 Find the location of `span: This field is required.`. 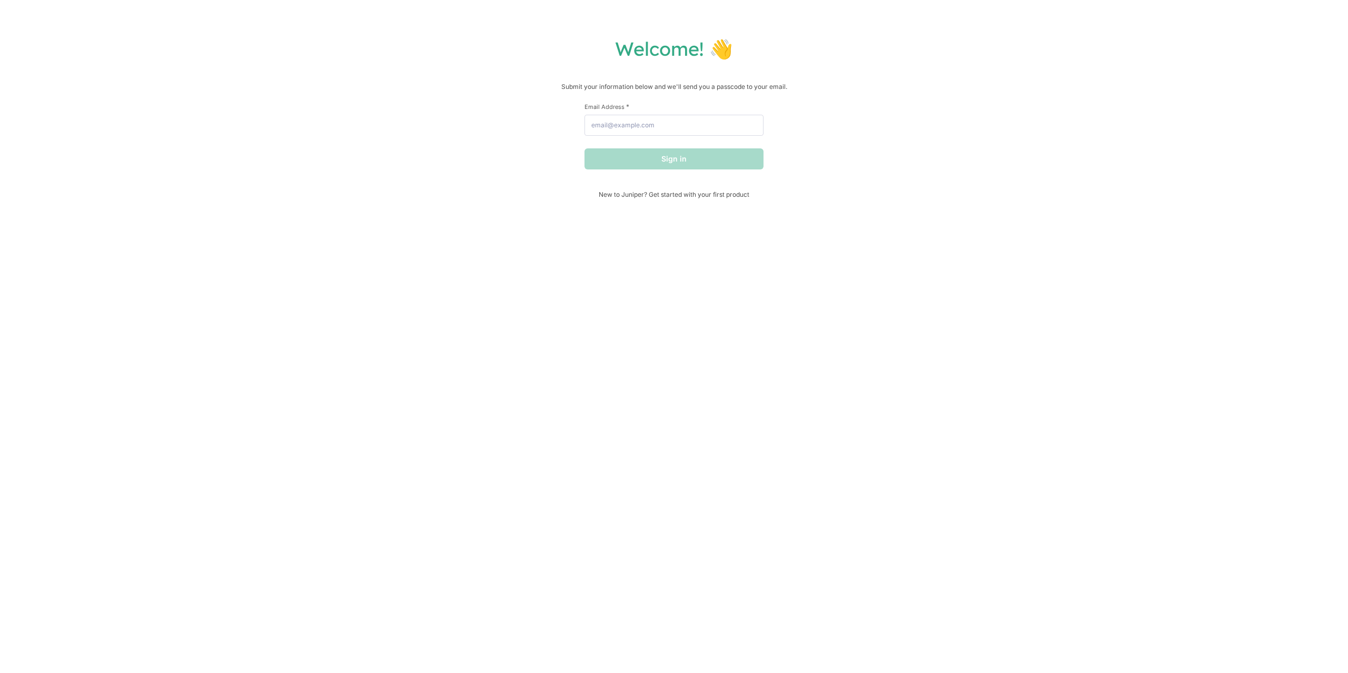

span: This field is required. is located at coordinates (628, 106).